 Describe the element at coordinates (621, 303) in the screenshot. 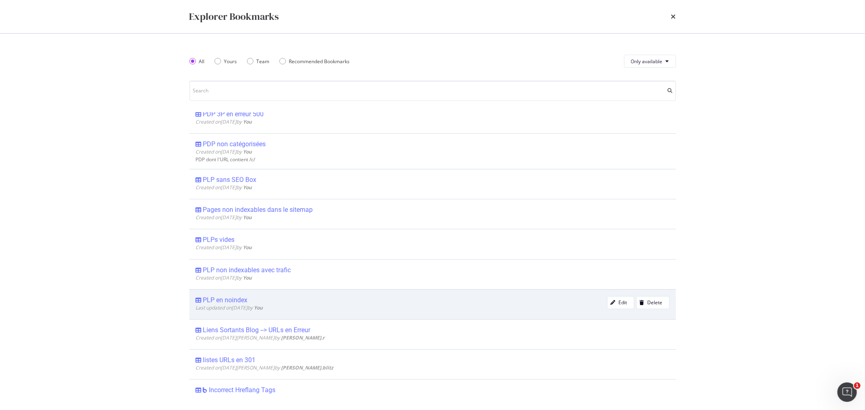

I see `button: Edit` at that location.